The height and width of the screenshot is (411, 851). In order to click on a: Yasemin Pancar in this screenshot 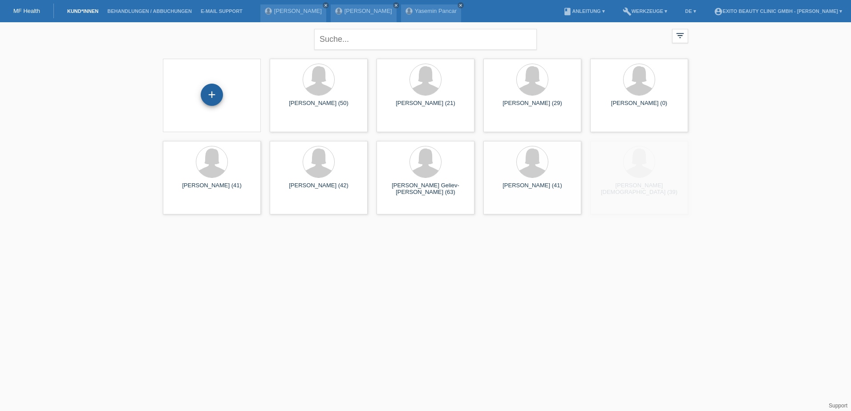, I will do `click(436, 11)`.